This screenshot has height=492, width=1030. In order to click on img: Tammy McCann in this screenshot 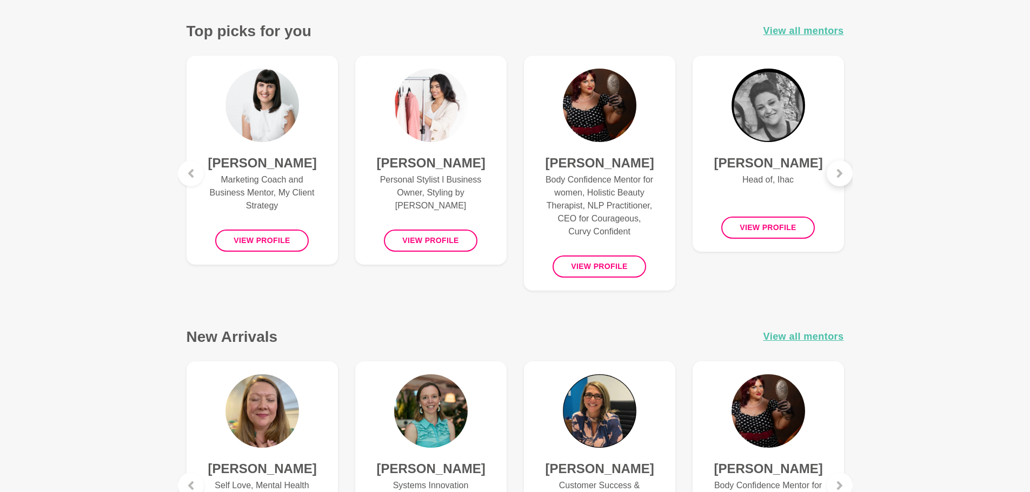, I will do `click(262, 411)`.